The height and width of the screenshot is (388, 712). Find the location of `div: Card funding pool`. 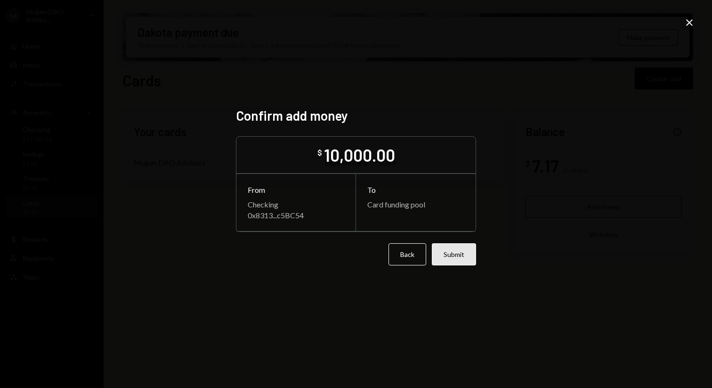

div: Card funding pool is located at coordinates (416, 204).